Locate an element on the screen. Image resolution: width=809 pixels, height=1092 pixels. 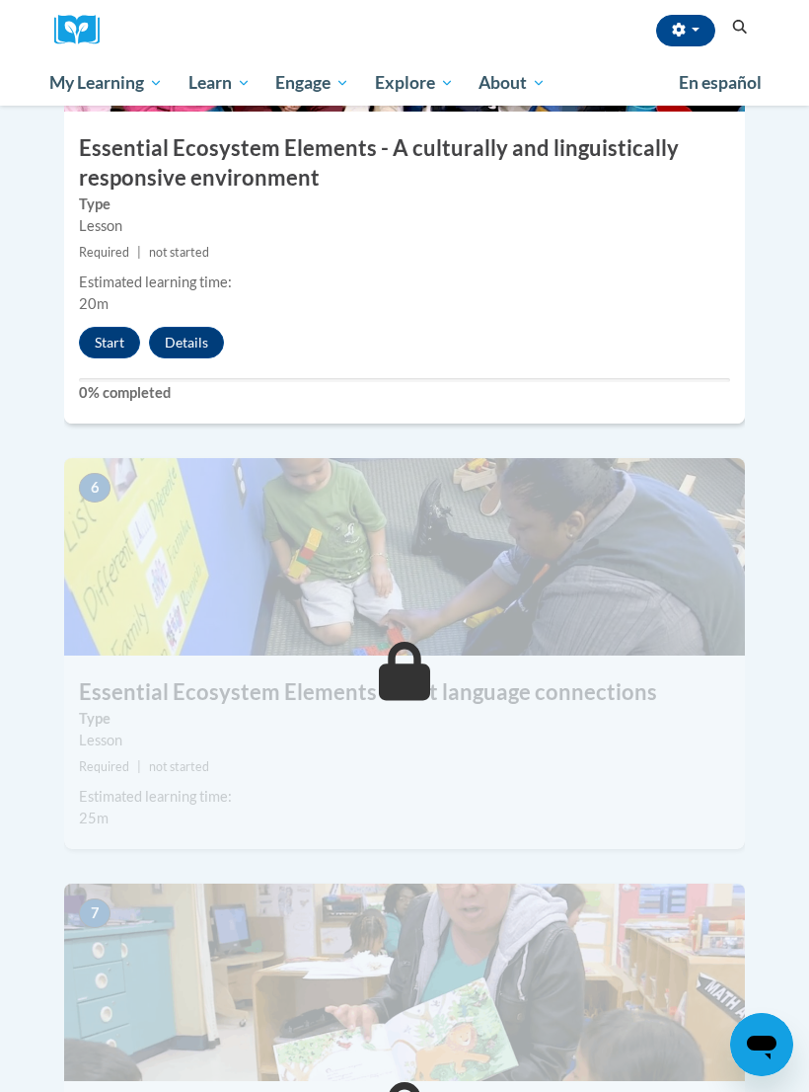
button: Start is located at coordinates (110, 343).